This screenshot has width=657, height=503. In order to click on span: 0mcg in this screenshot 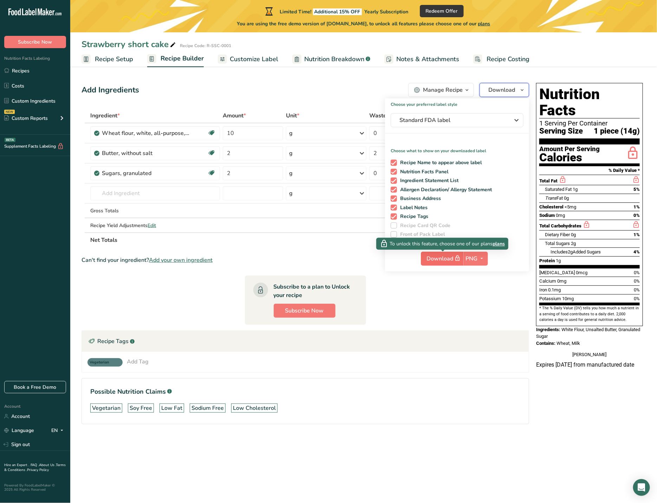, I will do `click(582, 272)`.